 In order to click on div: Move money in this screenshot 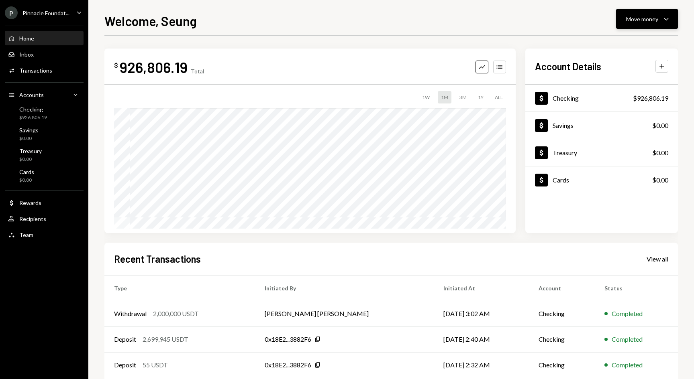, I will do `click(642, 19)`.